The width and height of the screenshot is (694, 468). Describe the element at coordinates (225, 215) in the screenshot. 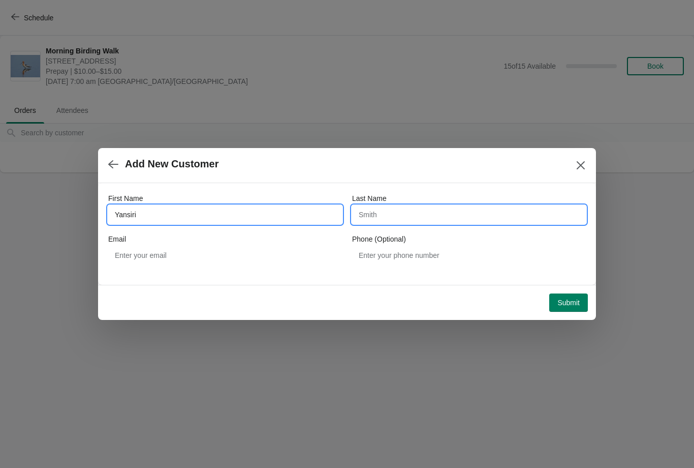

I see `input: John` at that location.